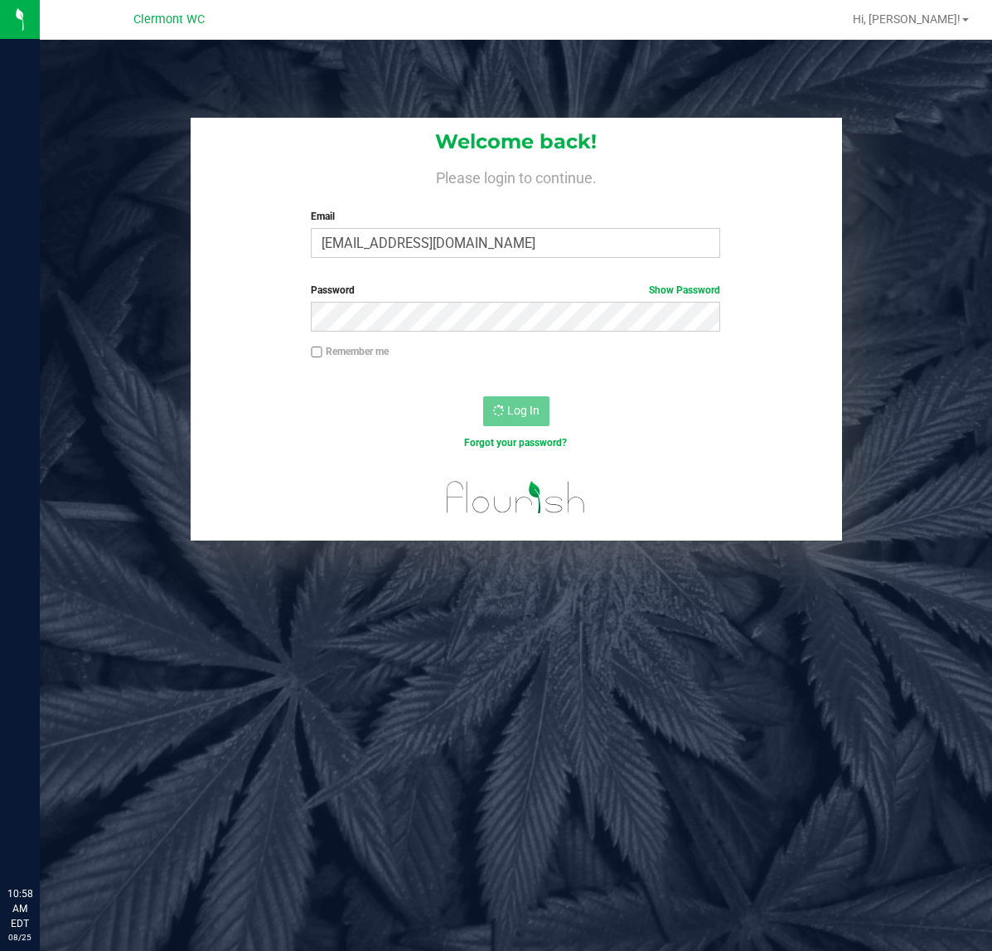  I want to click on h1: Welcome back!, so click(516, 142).